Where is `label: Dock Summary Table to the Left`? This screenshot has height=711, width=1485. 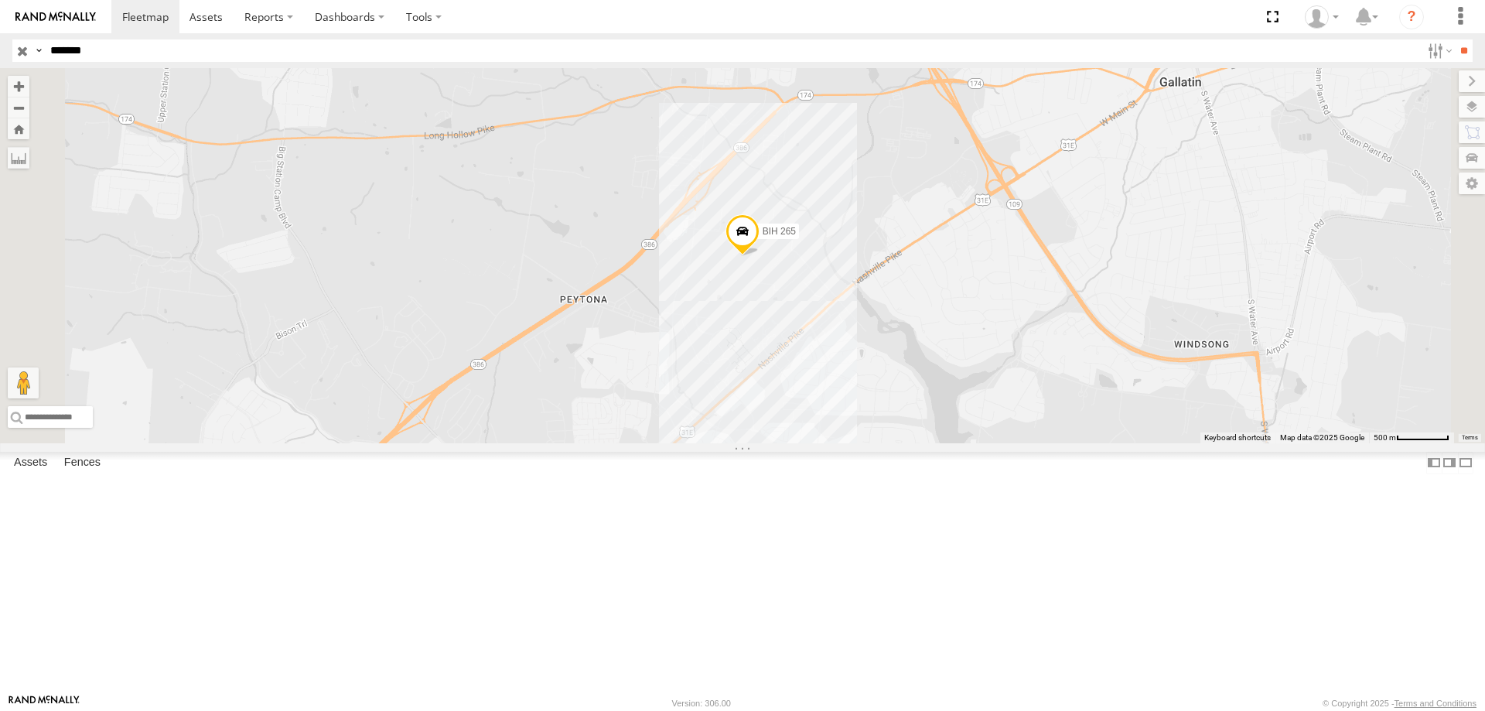
label: Dock Summary Table to the Left is located at coordinates (1434, 463).